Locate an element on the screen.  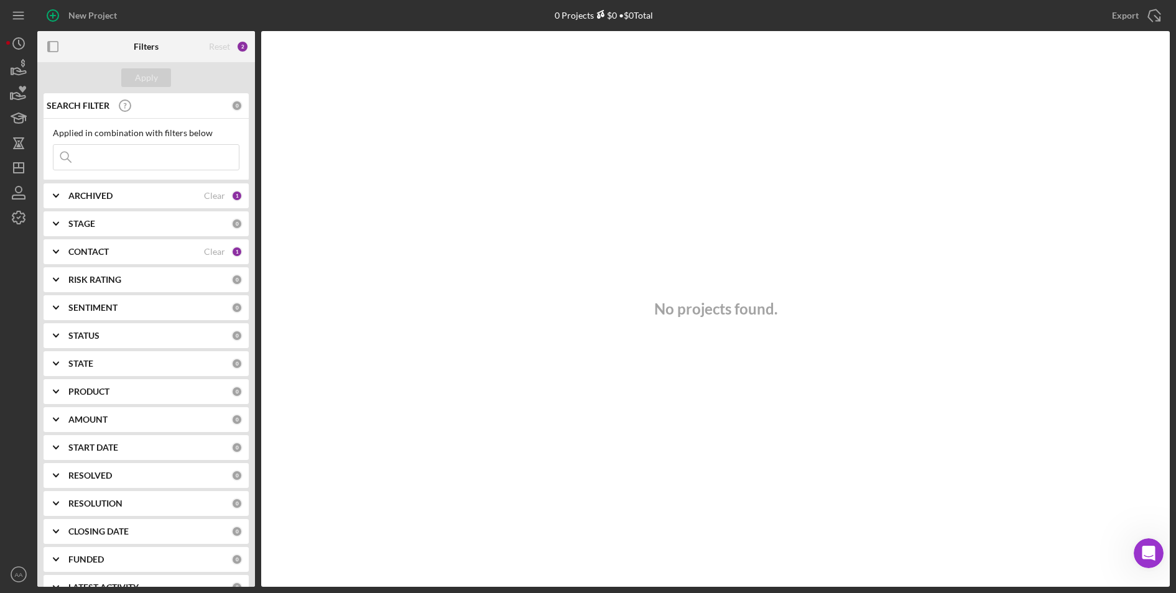
div: New Project is located at coordinates (93, 16).